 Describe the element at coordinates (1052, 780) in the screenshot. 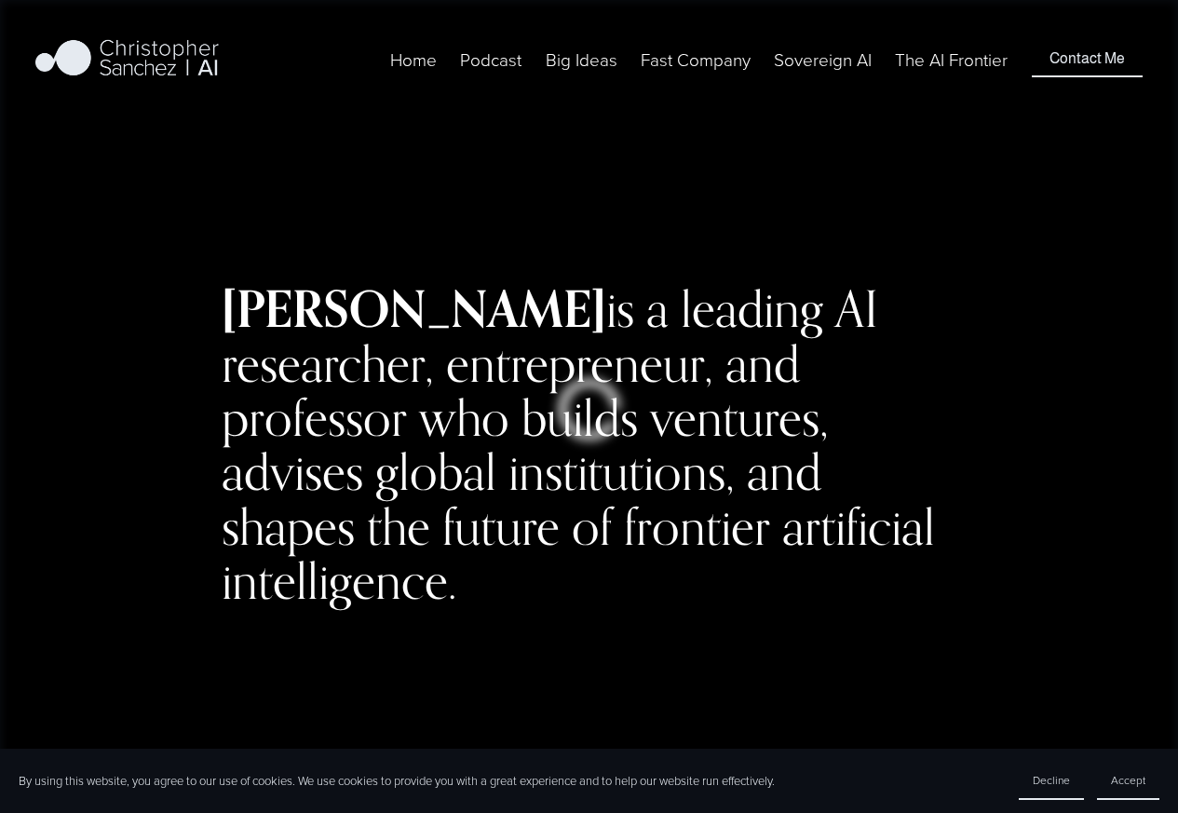

I see `button: Decline` at that location.